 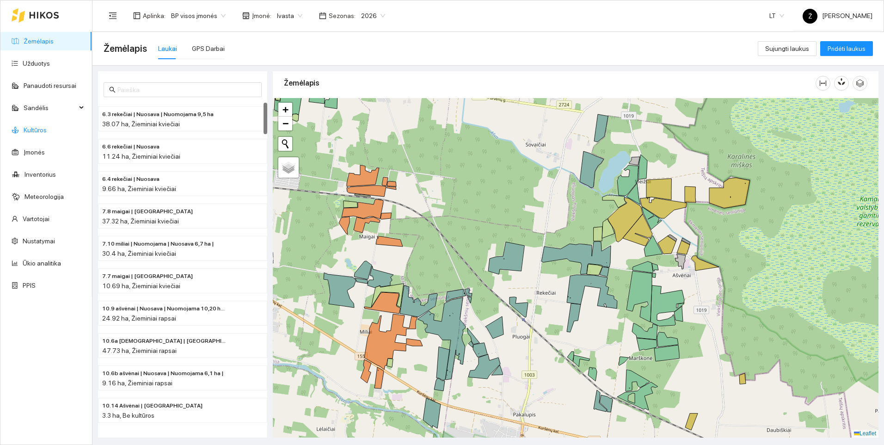 I want to click on button: column-width, so click(x=823, y=83).